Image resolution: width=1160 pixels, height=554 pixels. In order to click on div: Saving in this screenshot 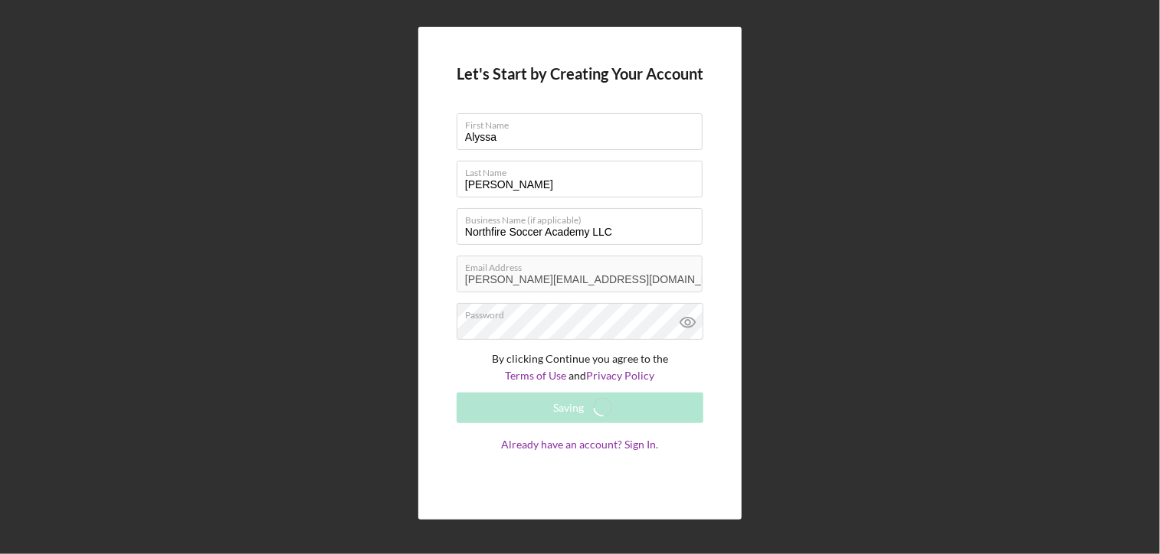, I will do `click(568, 408)`.